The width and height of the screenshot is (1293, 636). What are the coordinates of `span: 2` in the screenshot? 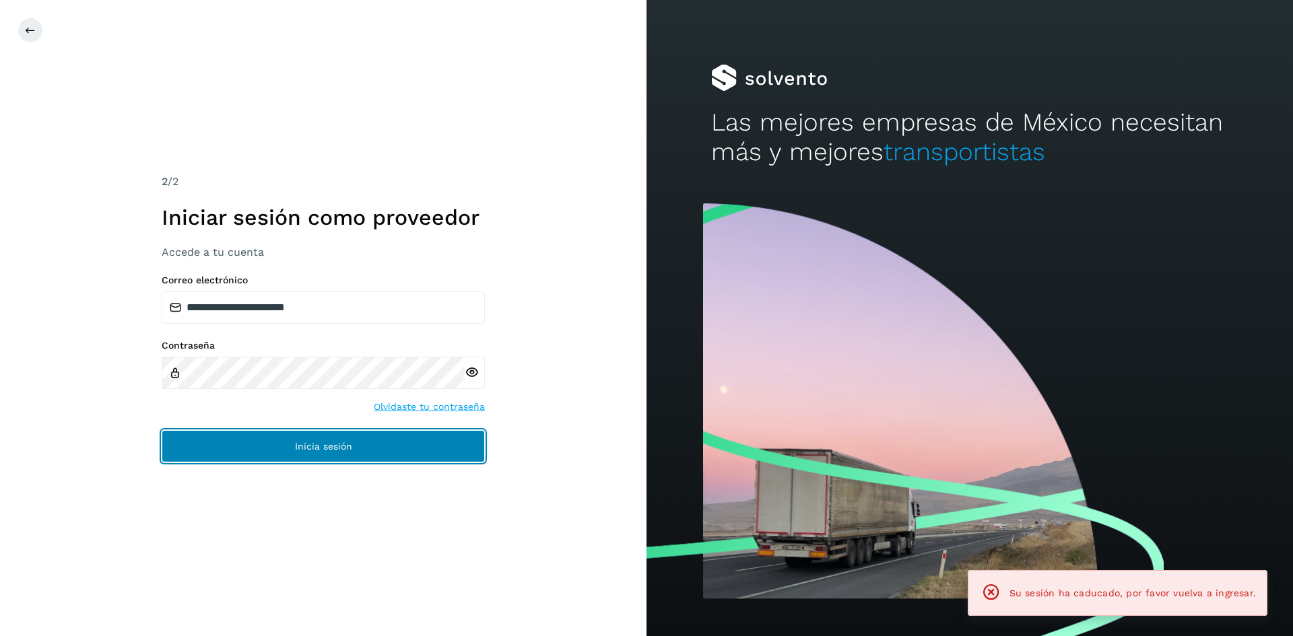 It's located at (164, 181).